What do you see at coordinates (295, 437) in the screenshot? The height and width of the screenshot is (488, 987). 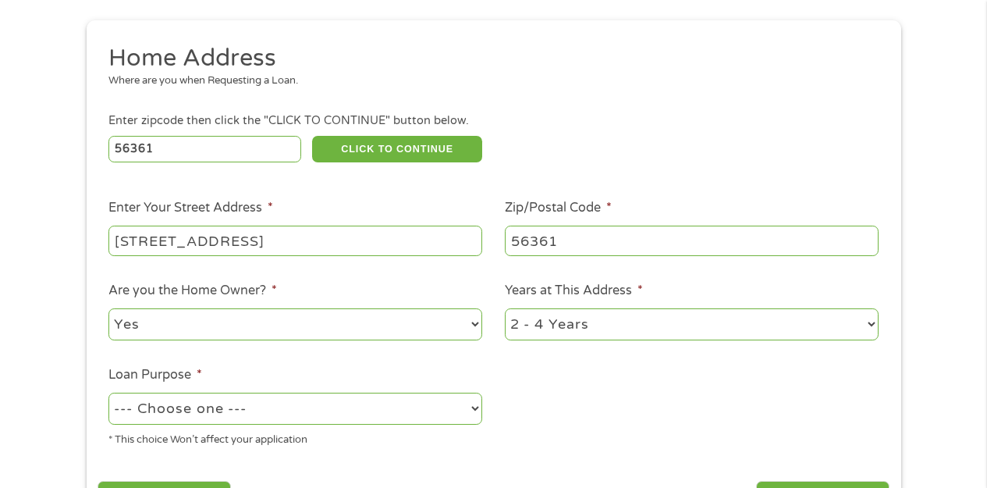 I see `div: * This choice Won’t affect your application` at bounding box center [295, 437].